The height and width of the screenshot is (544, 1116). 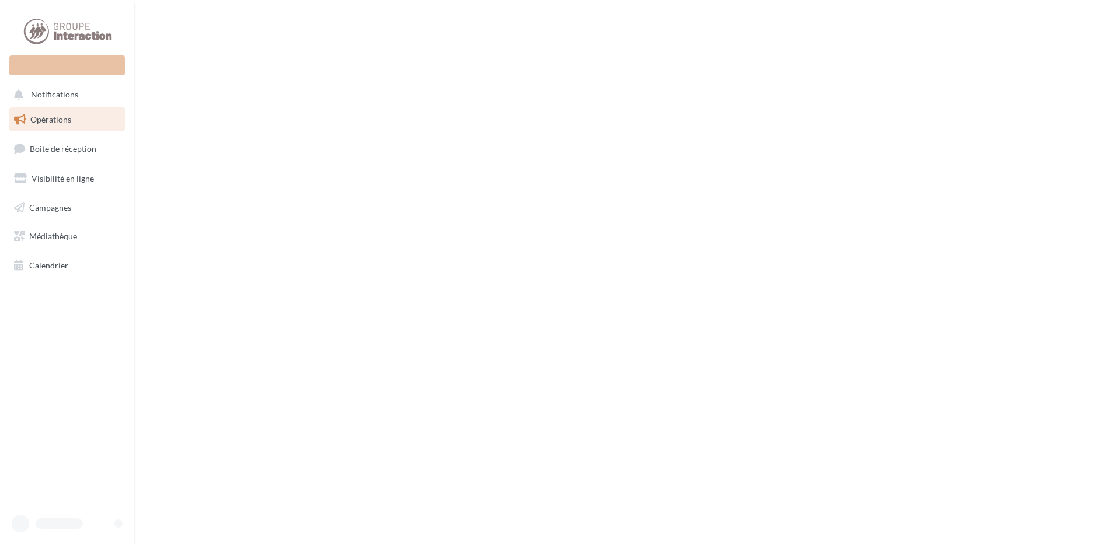 I want to click on a: Boîte de réception, so click(x=67, y=148).